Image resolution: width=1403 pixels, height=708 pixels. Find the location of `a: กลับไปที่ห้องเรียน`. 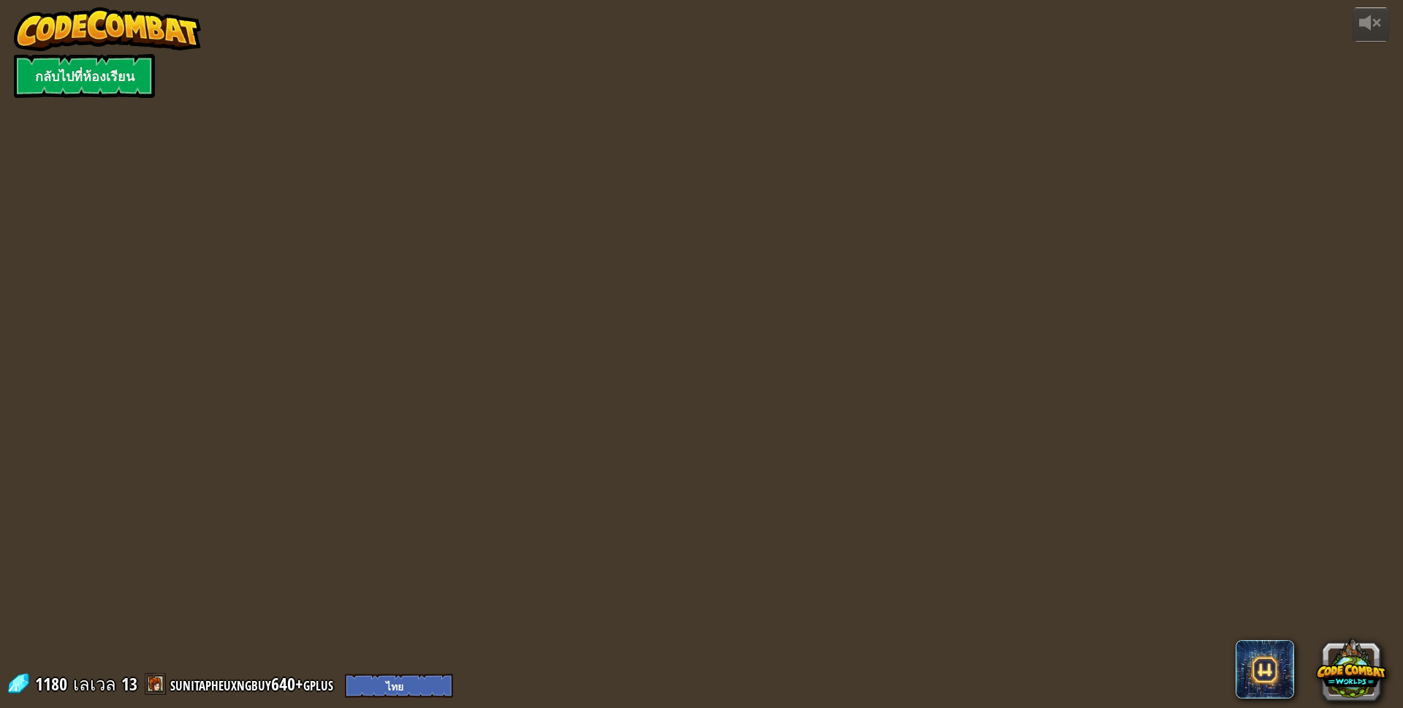

a: กลับไปที่ห้องเรียน is located at coordinates (84, 76).